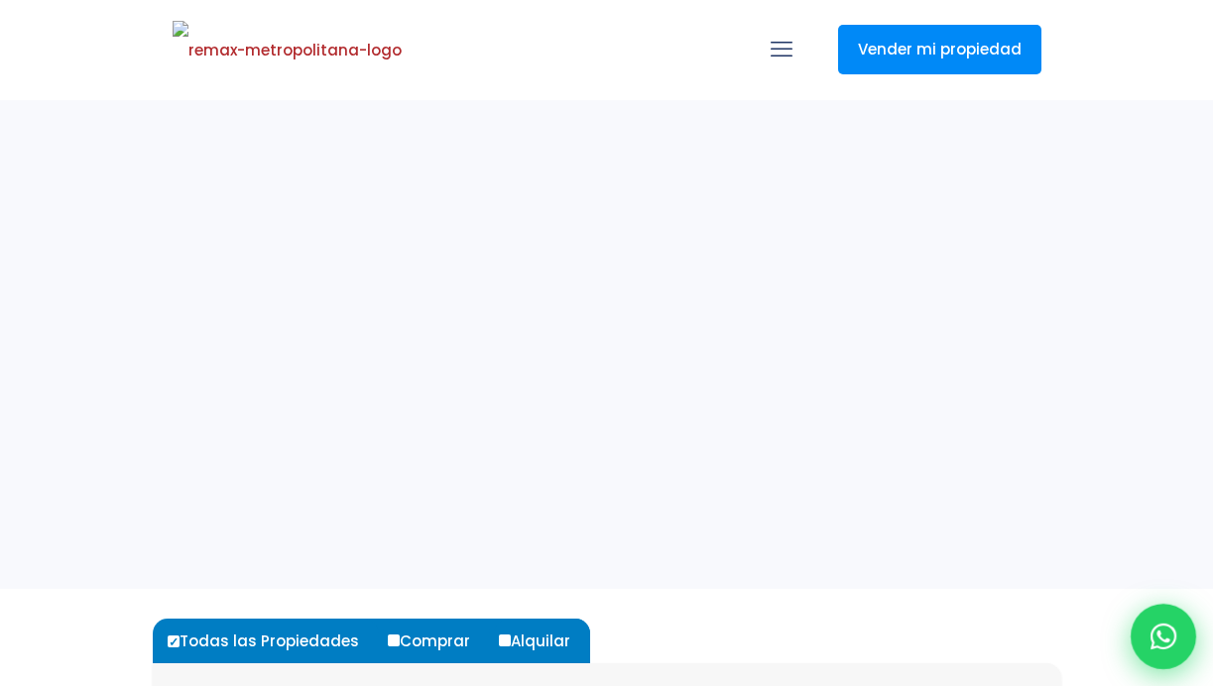 This screenshot has height=686, width=1213. I want to click on img: remax-metropolitana-logo, so click(287, 51).